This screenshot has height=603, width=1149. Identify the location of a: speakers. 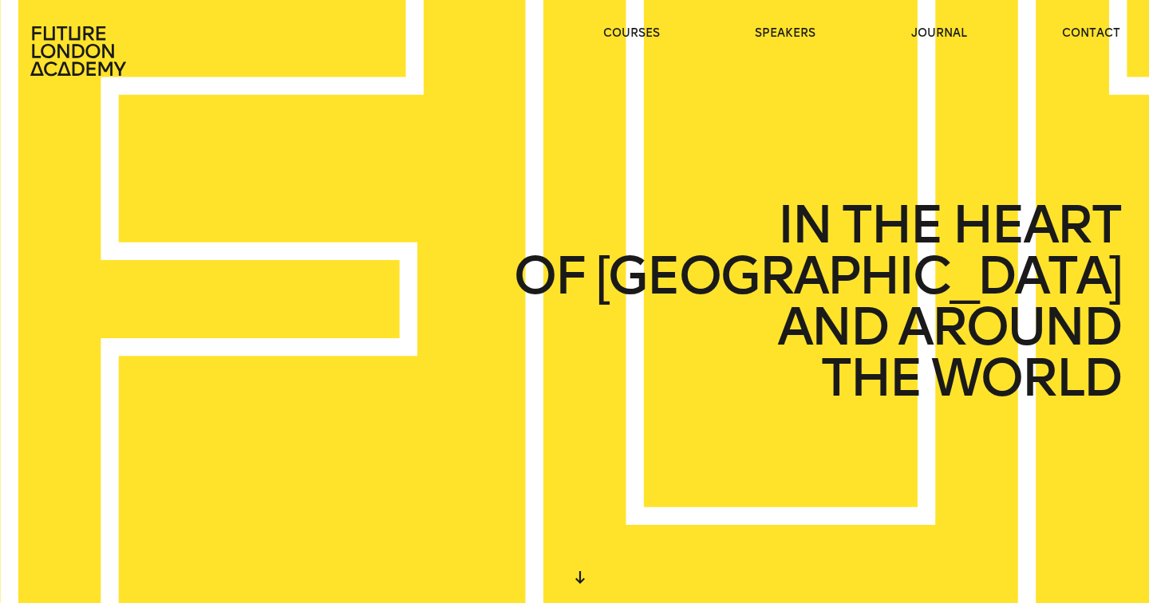
(785, 34).